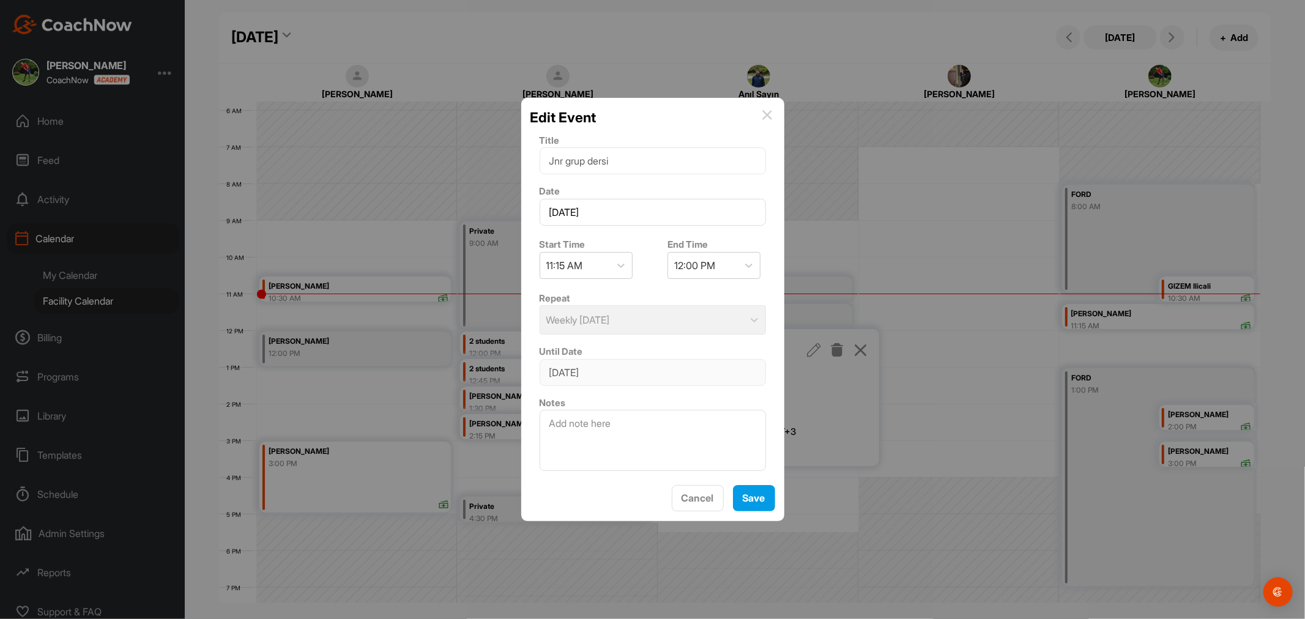 The height and width of the screenshot is (619, 1305). Describe the element at coordinates (549, 140) in the screenshot. I see `label: Title` at that location.